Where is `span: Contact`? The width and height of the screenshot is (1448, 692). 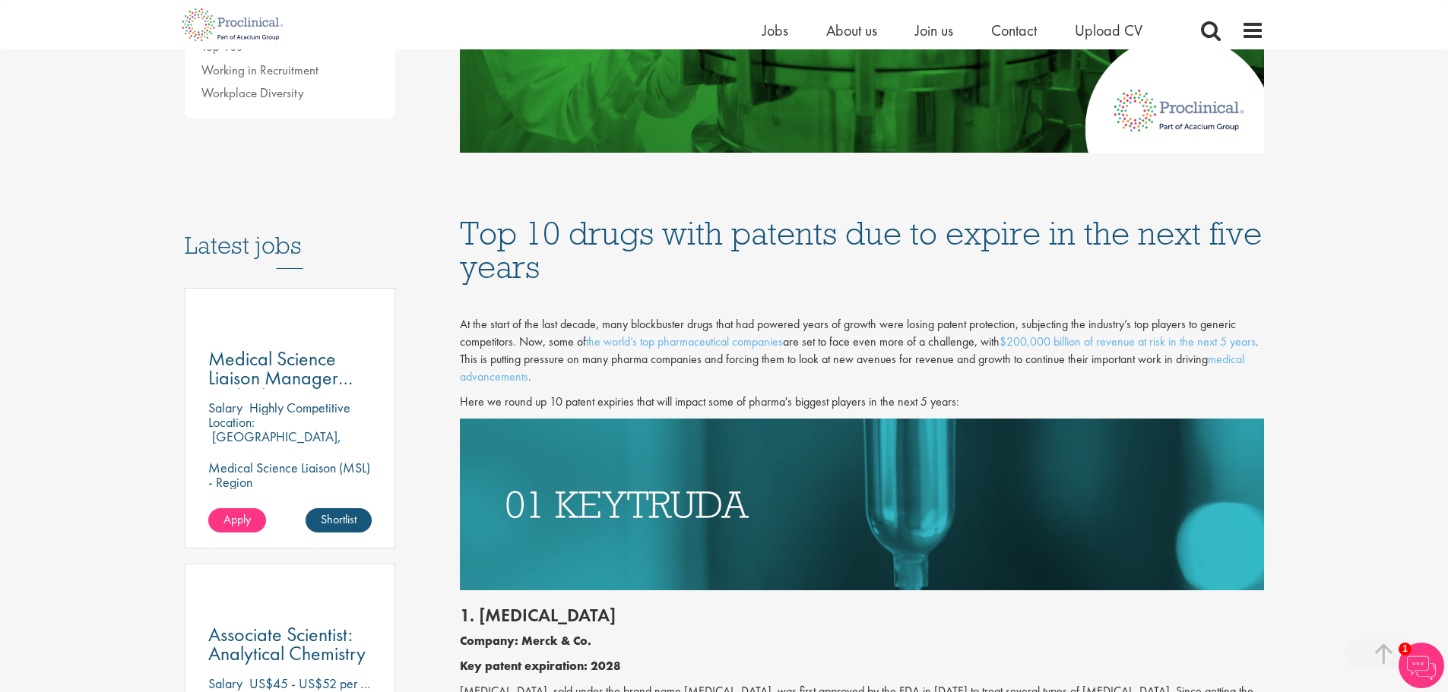 span: Contact is located at coordinates (1014, 30).